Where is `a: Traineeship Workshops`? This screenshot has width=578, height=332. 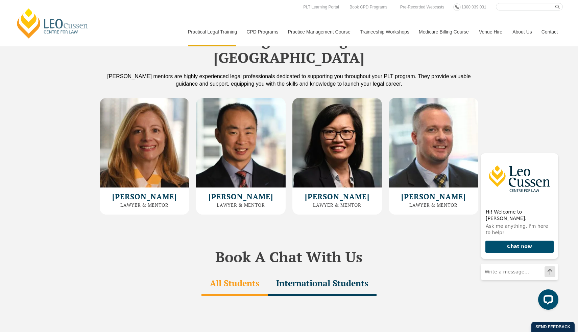
a: Traineeship Workshops is located at coordinates (384, 32).